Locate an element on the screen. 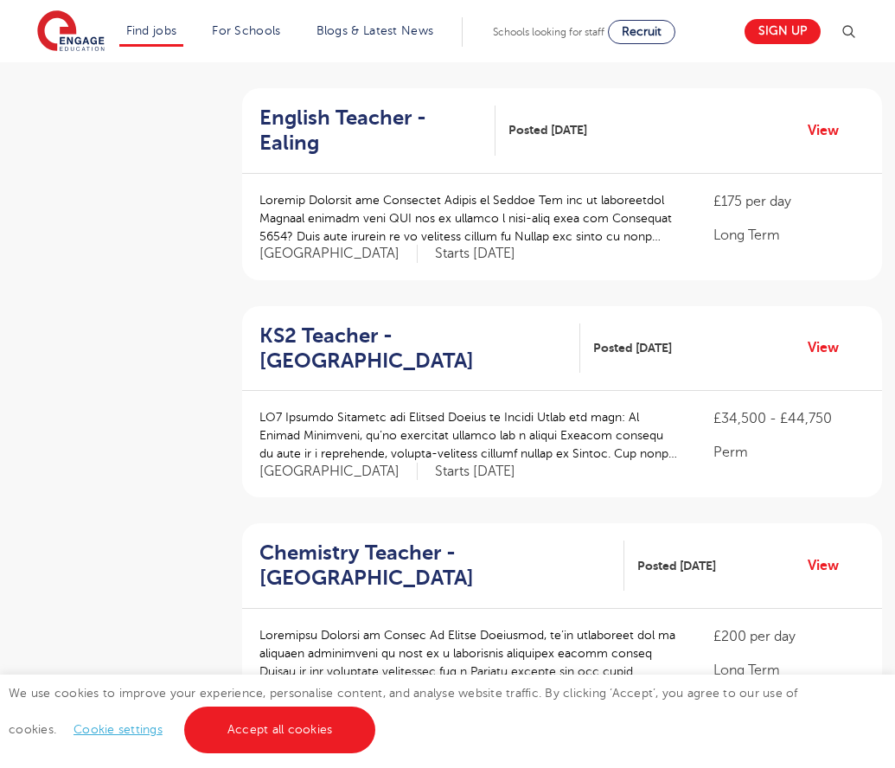  p: £34,500 - £44,750 is located at coordinates (789, 419).